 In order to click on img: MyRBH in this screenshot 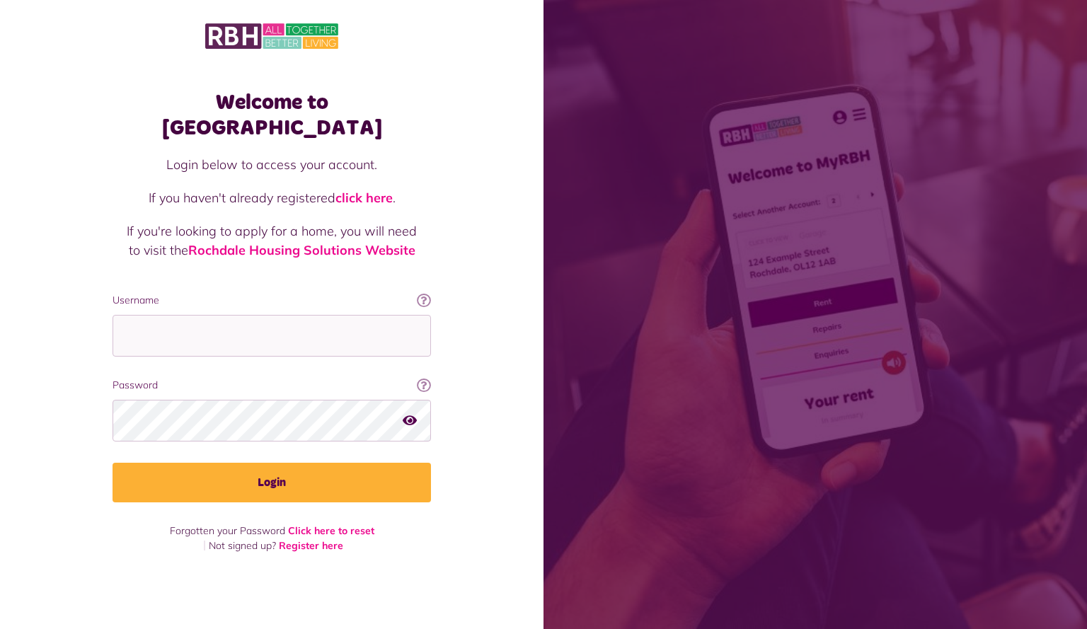, I will do `click(272, 36)`.